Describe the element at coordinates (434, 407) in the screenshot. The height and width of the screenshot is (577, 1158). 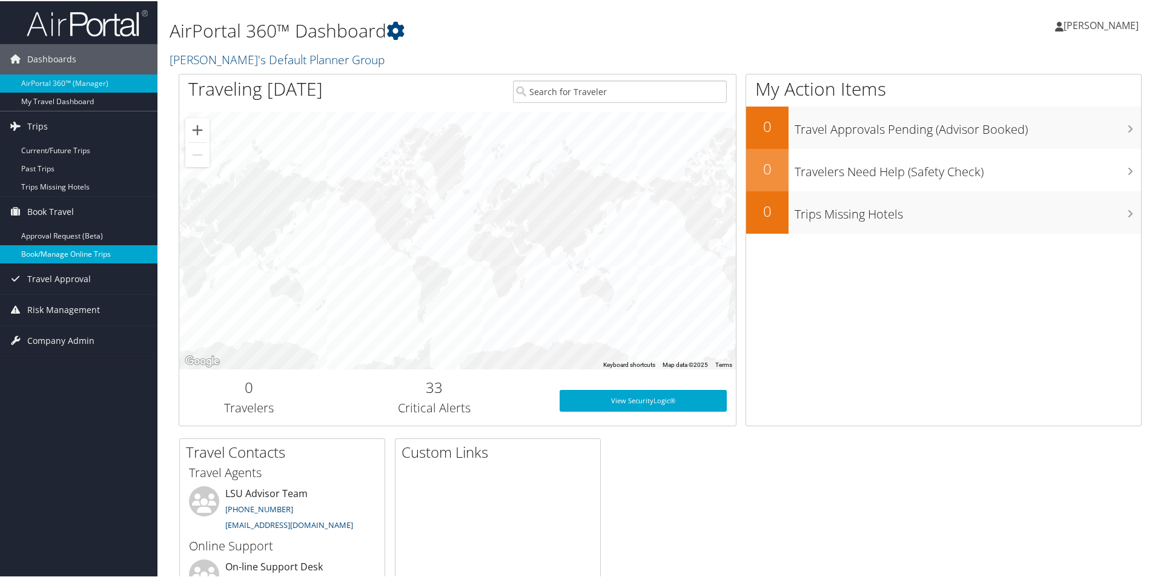
I see `h3: Critical Alerts` at that location.